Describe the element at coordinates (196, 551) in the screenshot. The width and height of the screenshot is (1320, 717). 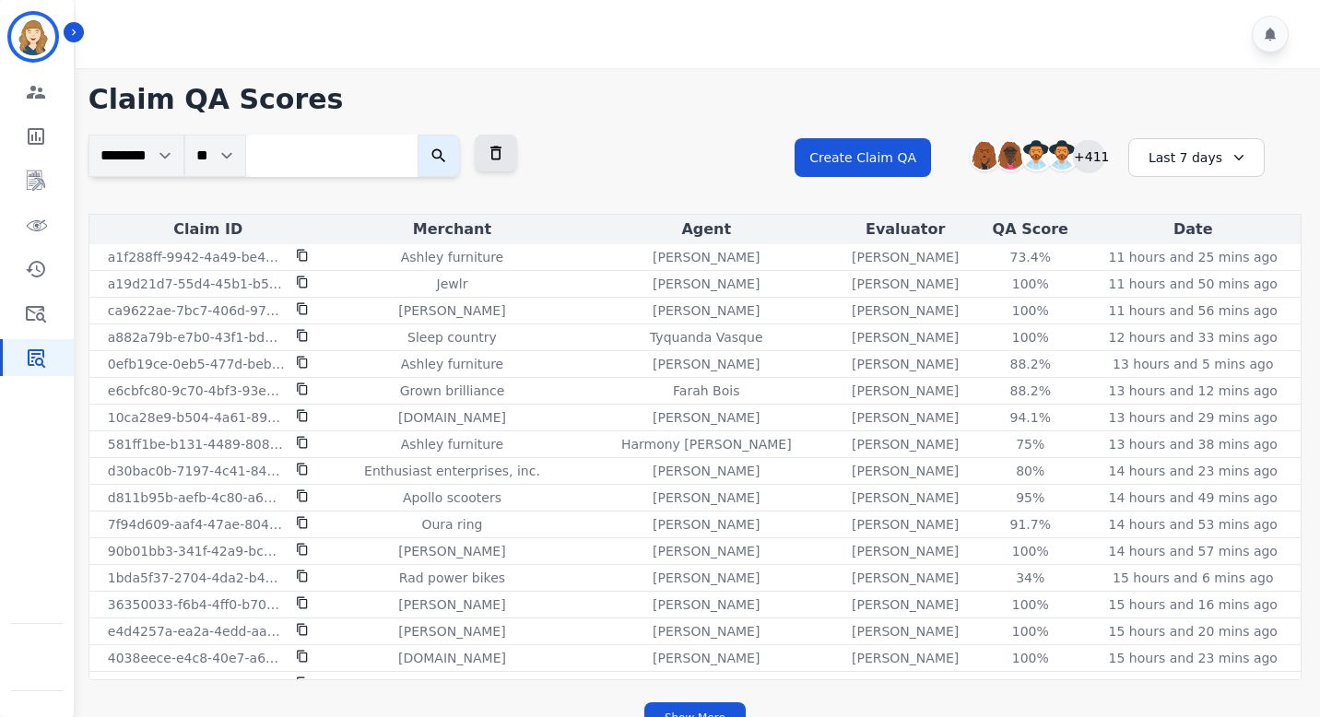
I see `p: 90b01bb3-341f-42a9-bc30-bd3c01f5763f` at that location.